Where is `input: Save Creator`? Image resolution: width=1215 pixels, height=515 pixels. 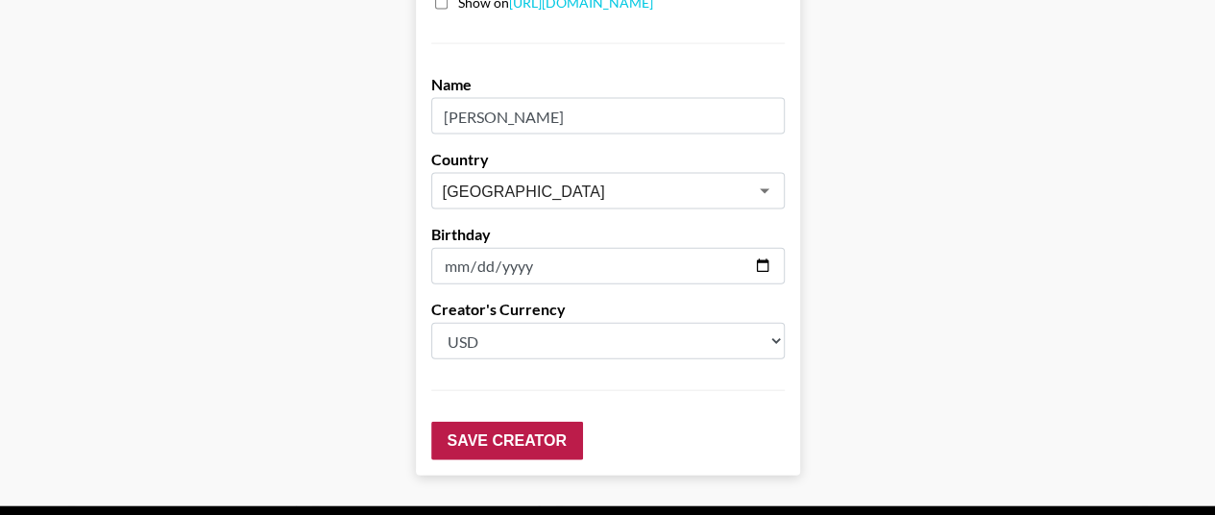 input: Save Creator is located at coordinates (507, 441).